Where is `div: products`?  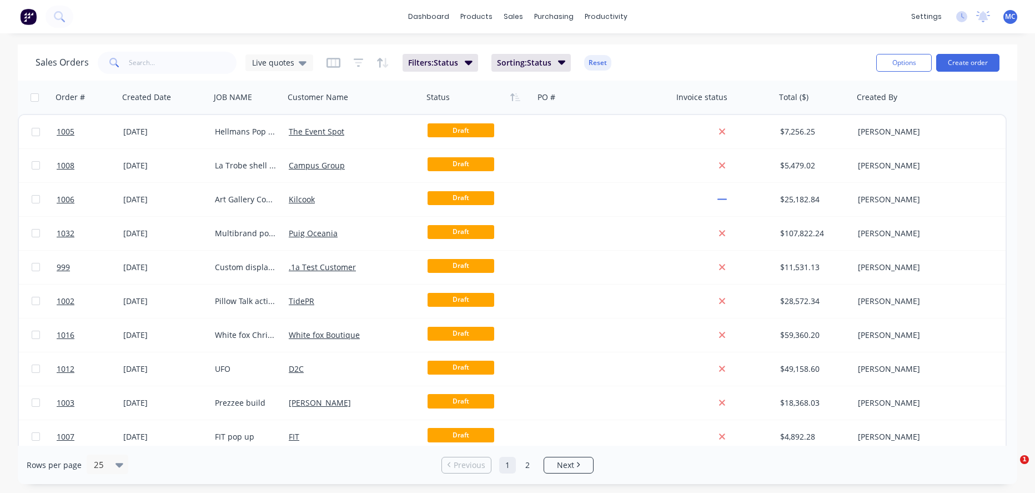 div: products is located at coordinates (477, 17).